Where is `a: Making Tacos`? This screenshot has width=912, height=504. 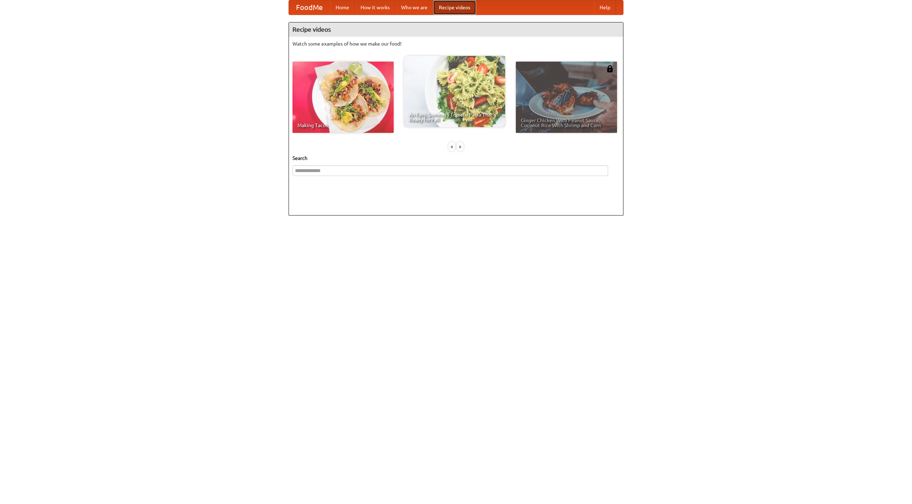 a: Making Tacos is located at coordinates (343, 97).